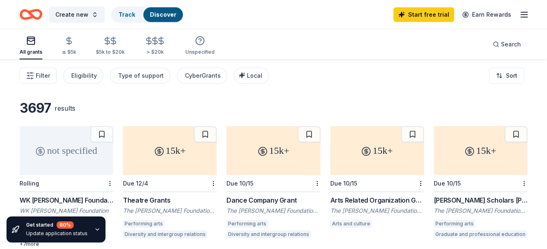 The image size is (547, 249). What do you see at coordinates (377, 201) in the screenshot?
I see `div: Arts Related Organization Grant` at bounding box center [377, 201].